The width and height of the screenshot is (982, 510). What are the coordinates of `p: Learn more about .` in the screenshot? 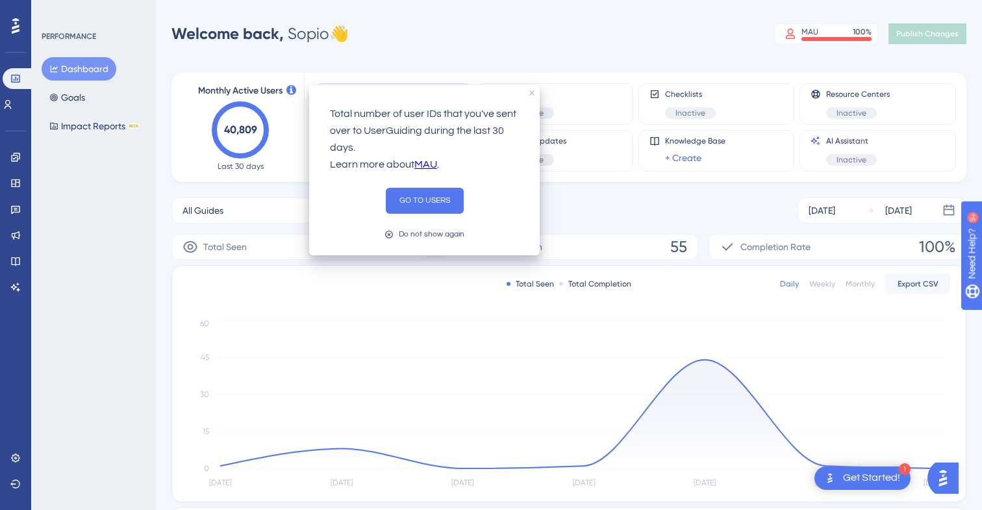 It's located at (424, 165).